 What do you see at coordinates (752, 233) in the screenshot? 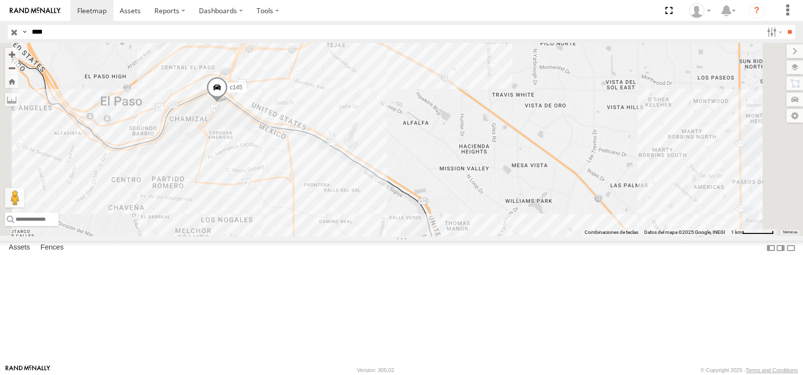
I see `button: Escala del mapa: 1 km por 61 píxeles` at bounding box center [752, 233].